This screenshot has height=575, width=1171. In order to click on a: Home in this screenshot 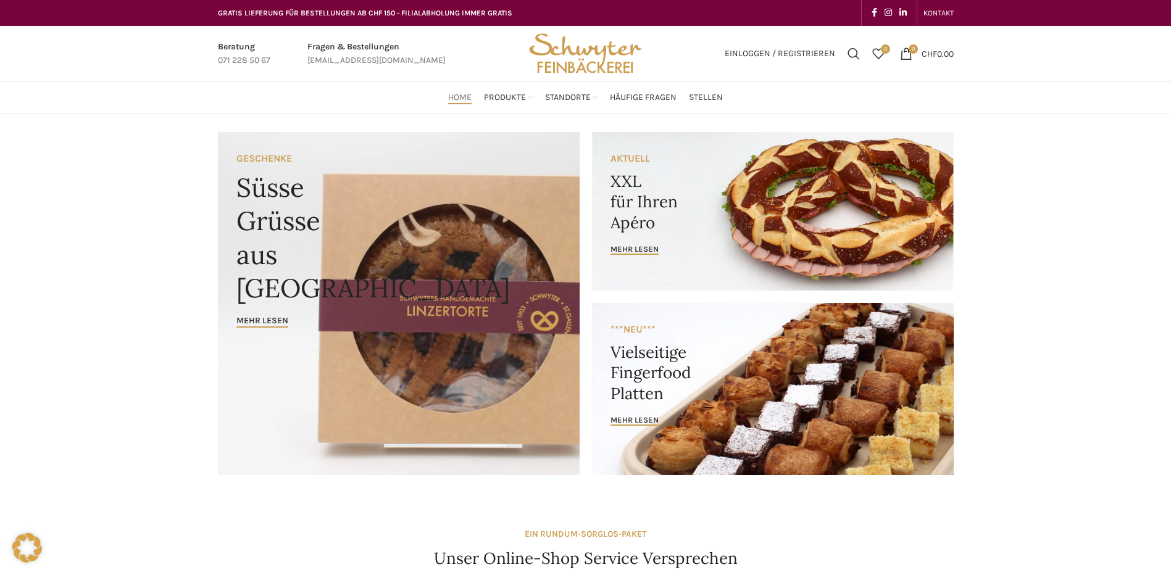, I will do `click(460, 98)`.